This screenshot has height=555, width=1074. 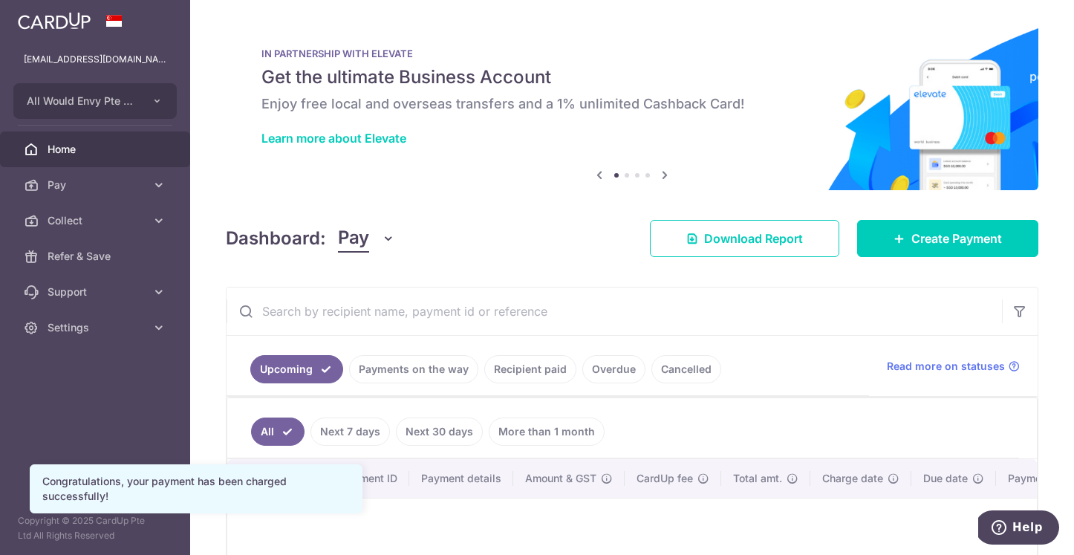 I want to click on span: Create Payment, so click(x=957, y=238).